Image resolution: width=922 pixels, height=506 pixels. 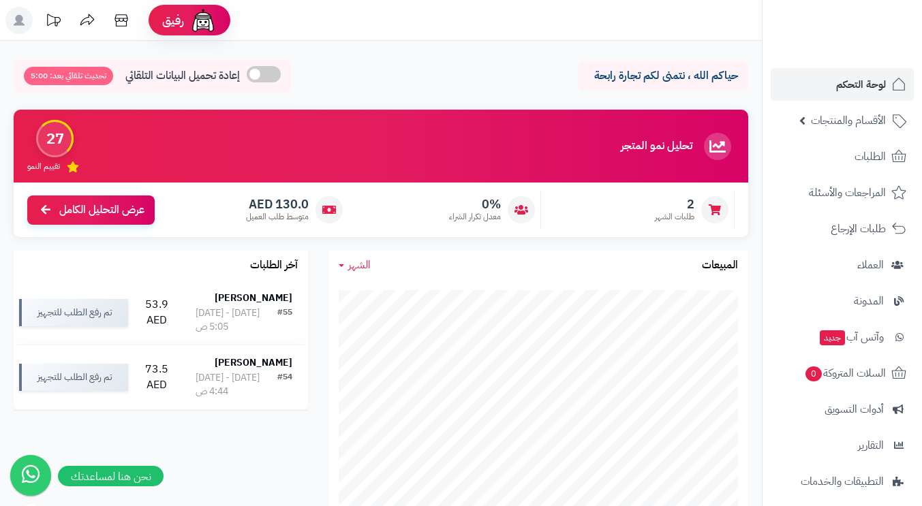 I want to click on a: المدونة, so click(x=842, y=301).